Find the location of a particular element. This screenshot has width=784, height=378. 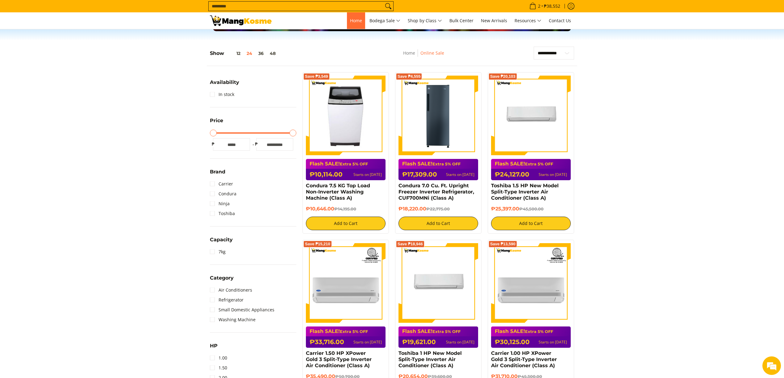

a: Carrier 1.50 HP XPower Gold 3 Split-Type Inverter Air Conditioner (Class A) is located at coordinates (339, 359).